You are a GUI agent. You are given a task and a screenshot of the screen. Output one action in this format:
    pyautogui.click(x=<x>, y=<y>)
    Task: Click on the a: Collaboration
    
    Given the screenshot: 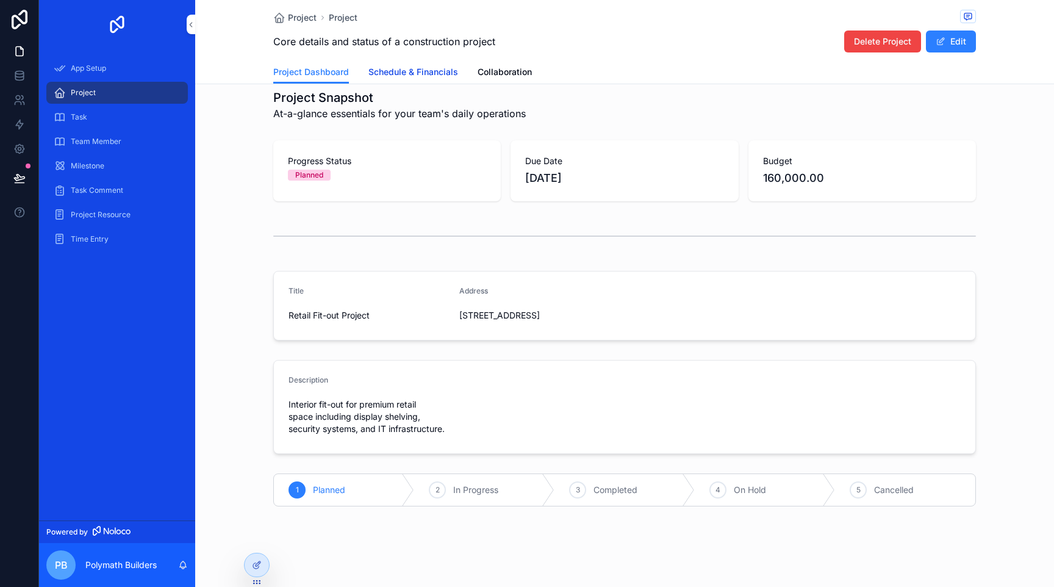 What is the action you would take?
    pyautogui.click(x=504, y=73)
    